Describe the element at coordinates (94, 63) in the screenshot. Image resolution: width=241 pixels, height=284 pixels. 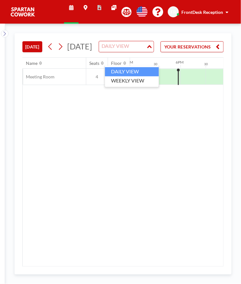
I see `div: Seats` at that location.